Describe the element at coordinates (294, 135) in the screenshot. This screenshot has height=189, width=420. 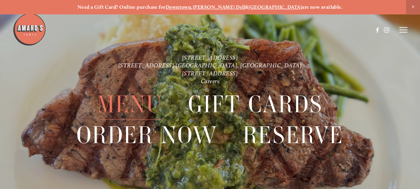
I see `span: Reserve` at that location.